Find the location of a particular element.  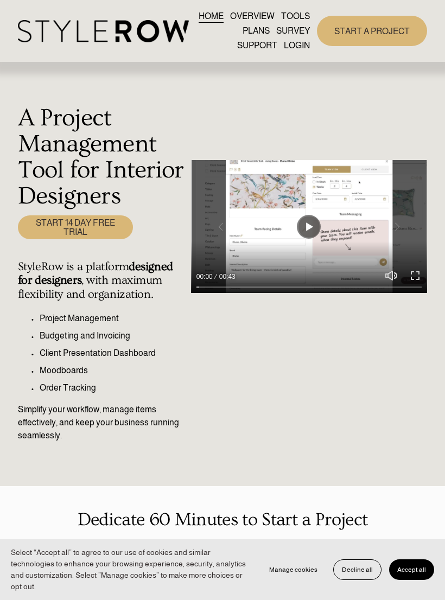

p: Select “Accept all” to agree to our use of cookies and similar technologies to enhance your brows... is located at coordinates (130, 570).